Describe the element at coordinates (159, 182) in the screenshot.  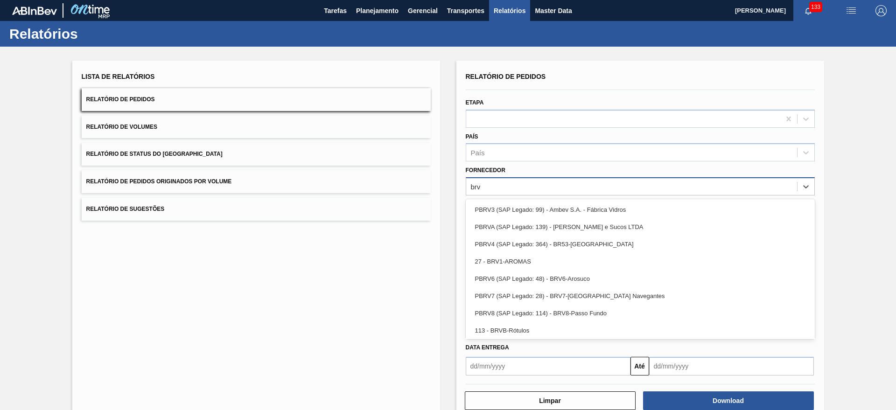
I see `span: Relatório de Pedidos Originados por Volume` at that location.